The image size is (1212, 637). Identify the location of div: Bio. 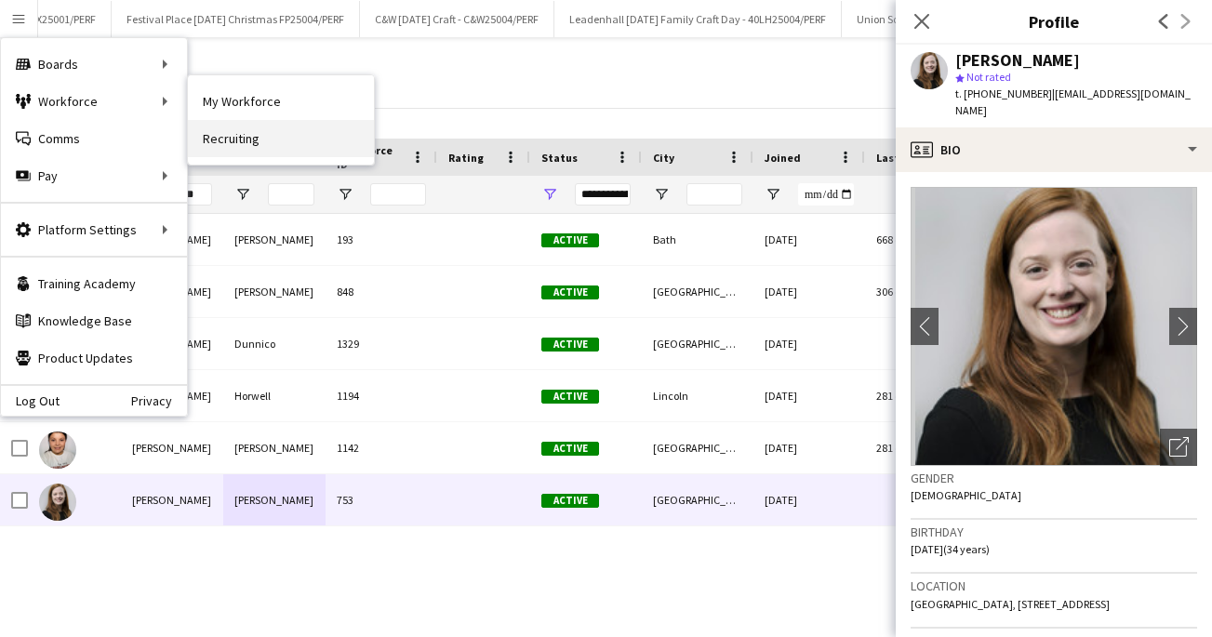
(1054, 150).